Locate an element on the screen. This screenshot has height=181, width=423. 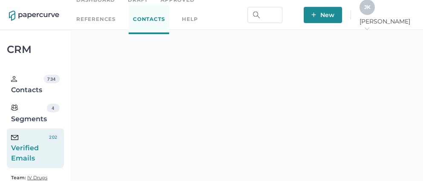
div: help is located at coordinates (190, 19).